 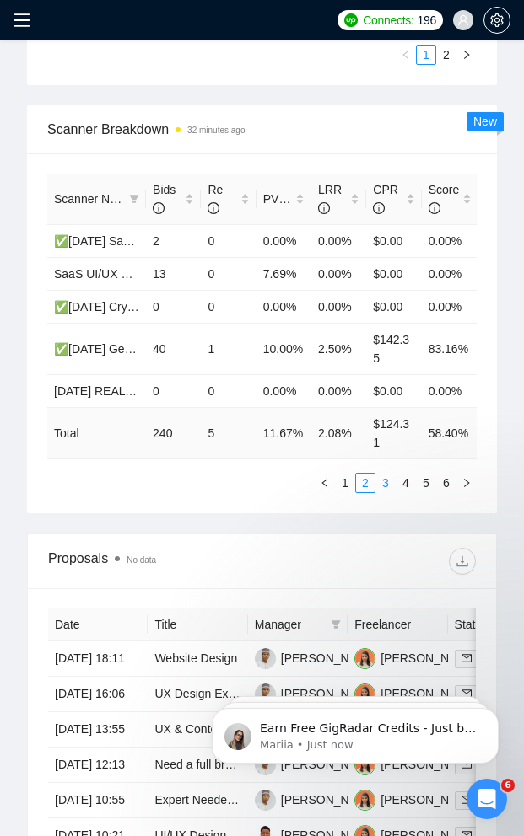 What do you see at coordinates (197, 801) in the screenshot?
I see `td: Expert Needed to Revamp Apparel Brand Website with AI-Generated Images` at bounding box center [197, 801].